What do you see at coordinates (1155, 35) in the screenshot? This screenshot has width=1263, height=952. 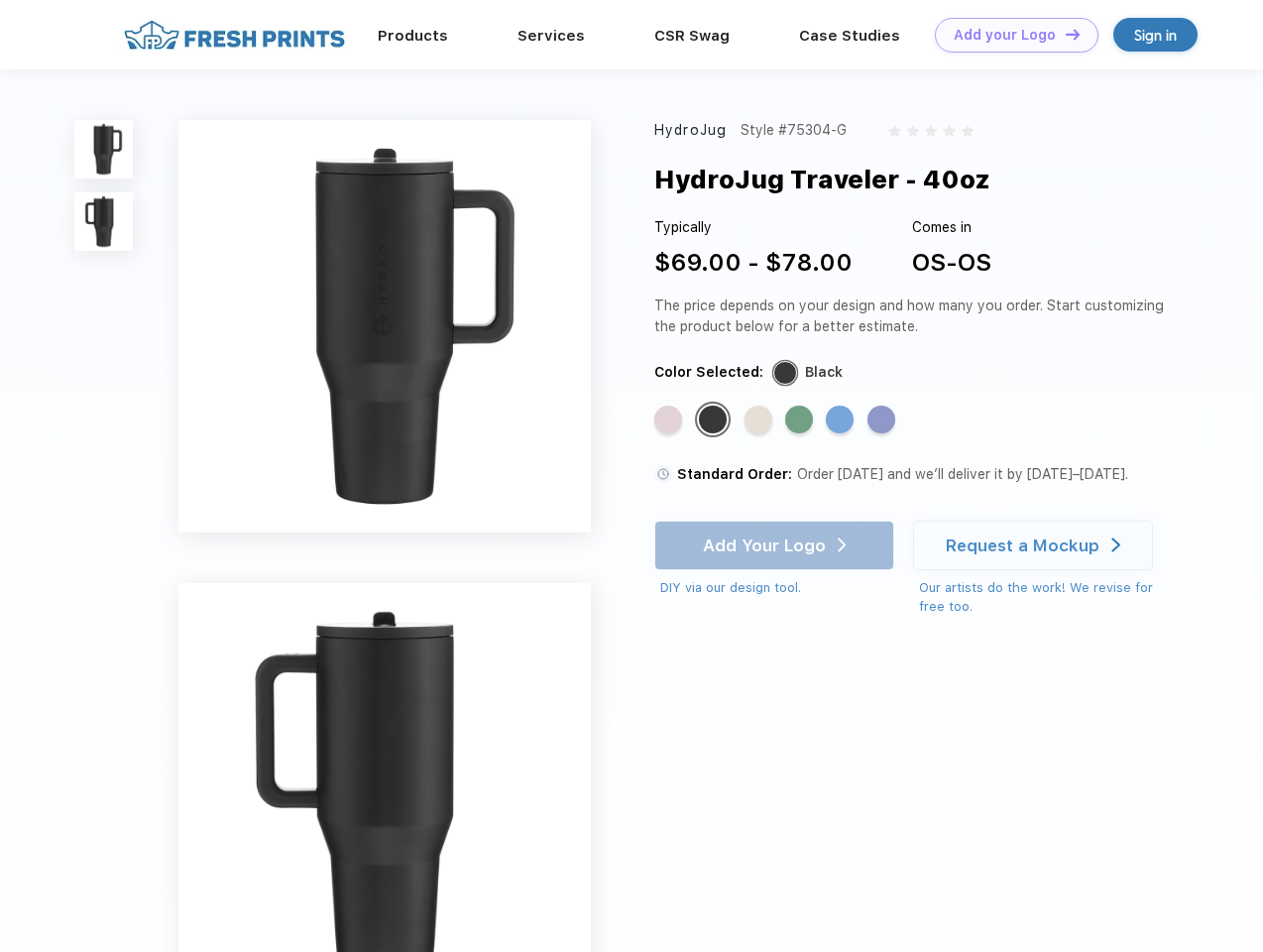 I see `a: Sign in` at bounding box center [1155, 35].